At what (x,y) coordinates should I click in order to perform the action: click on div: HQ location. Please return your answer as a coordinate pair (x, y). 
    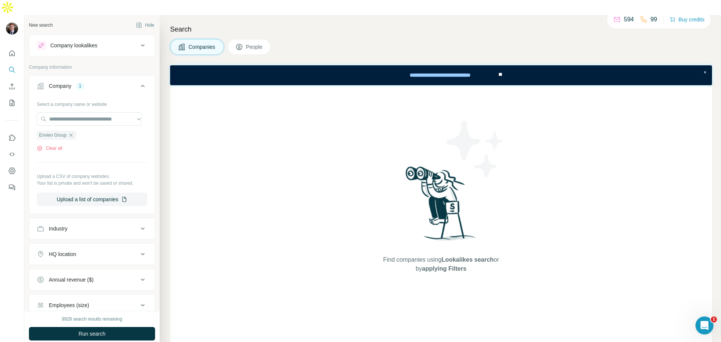
    Looking at the image, I should click on (62, 254).